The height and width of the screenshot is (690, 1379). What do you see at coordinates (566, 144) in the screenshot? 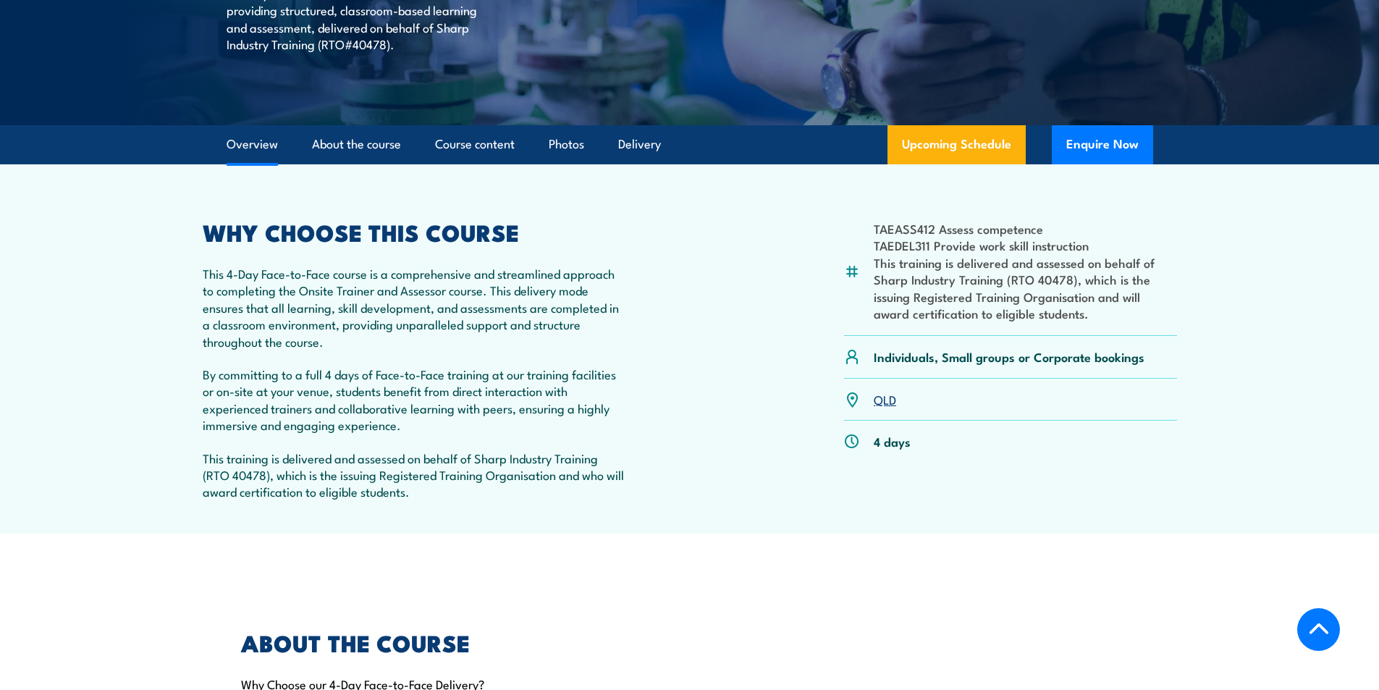
I see `a: Photos` at bounding box center [566, 144].